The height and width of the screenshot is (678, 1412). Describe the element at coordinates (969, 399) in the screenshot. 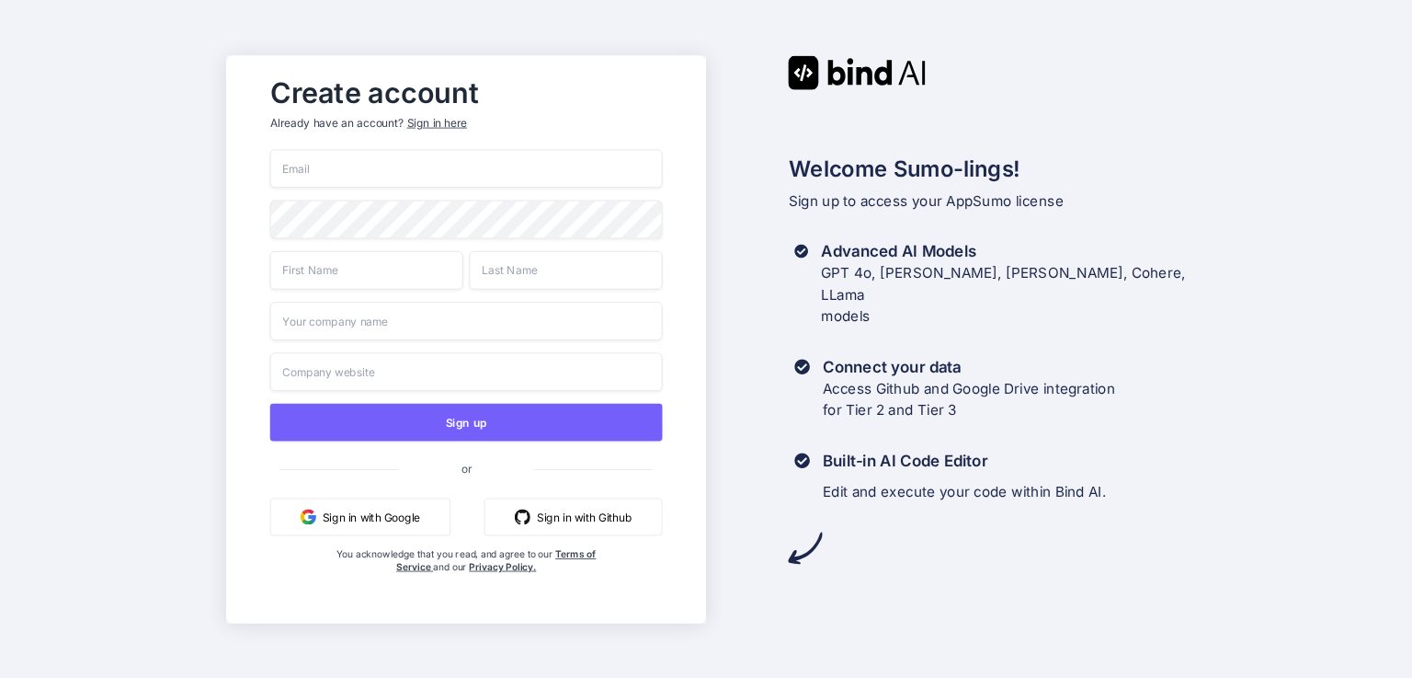

I see `p: Access Github and Google Drive integration for Tier 2 and Tier 3` at that location.